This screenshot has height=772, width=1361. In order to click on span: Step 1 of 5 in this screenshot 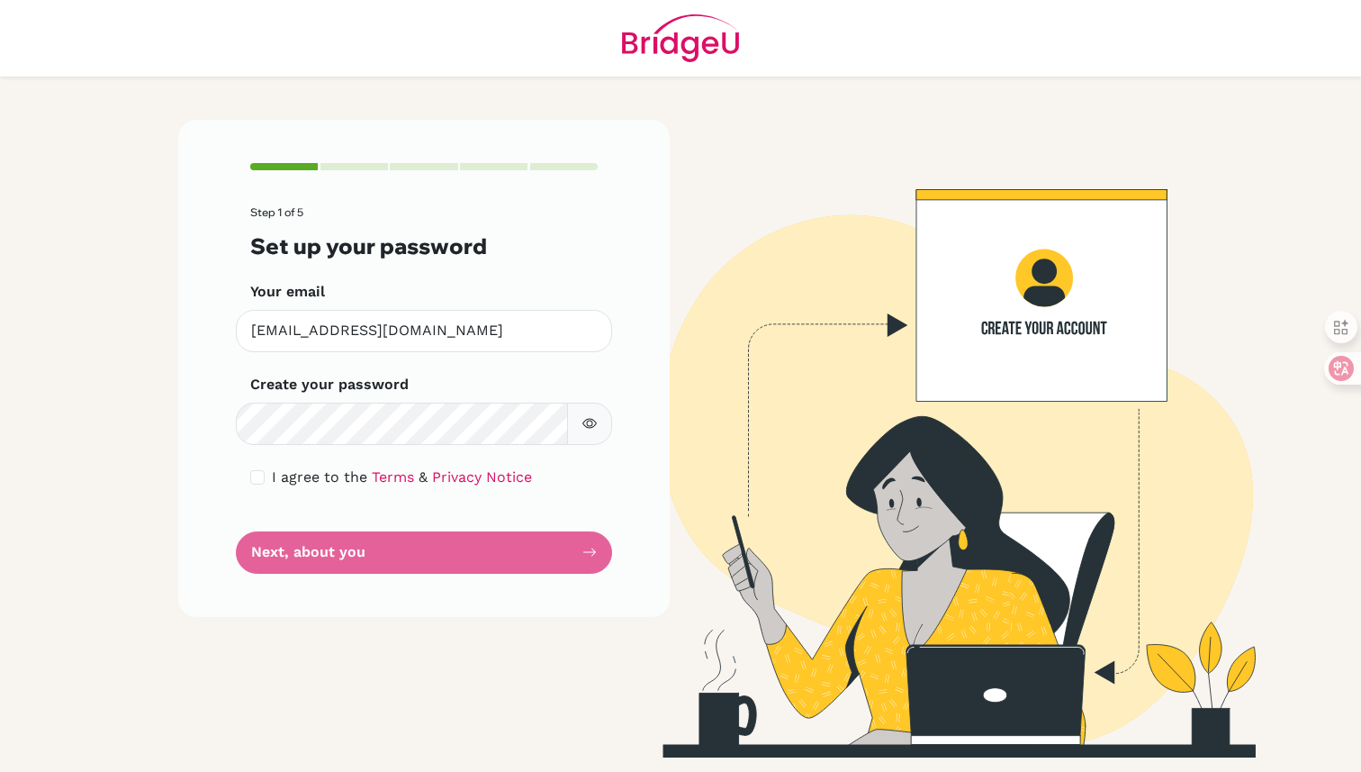, I will do `click(276, 212)`.